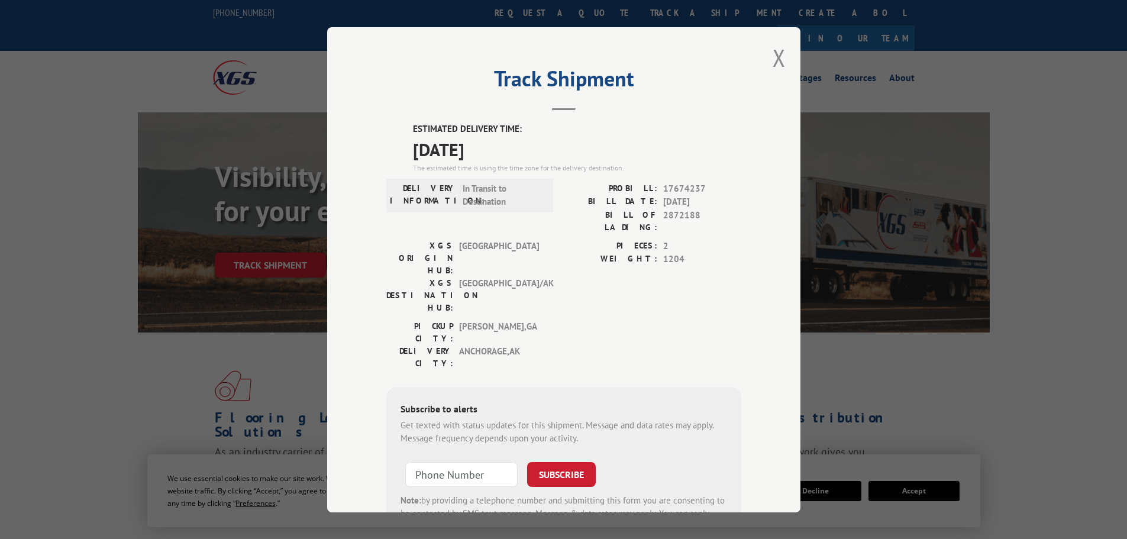 The height and width of the screenshot is (539, 1127). What do you see at coordinates (702, 221) in the screenshot?
I see `span: 2872188` at bounding box center [702, 221].